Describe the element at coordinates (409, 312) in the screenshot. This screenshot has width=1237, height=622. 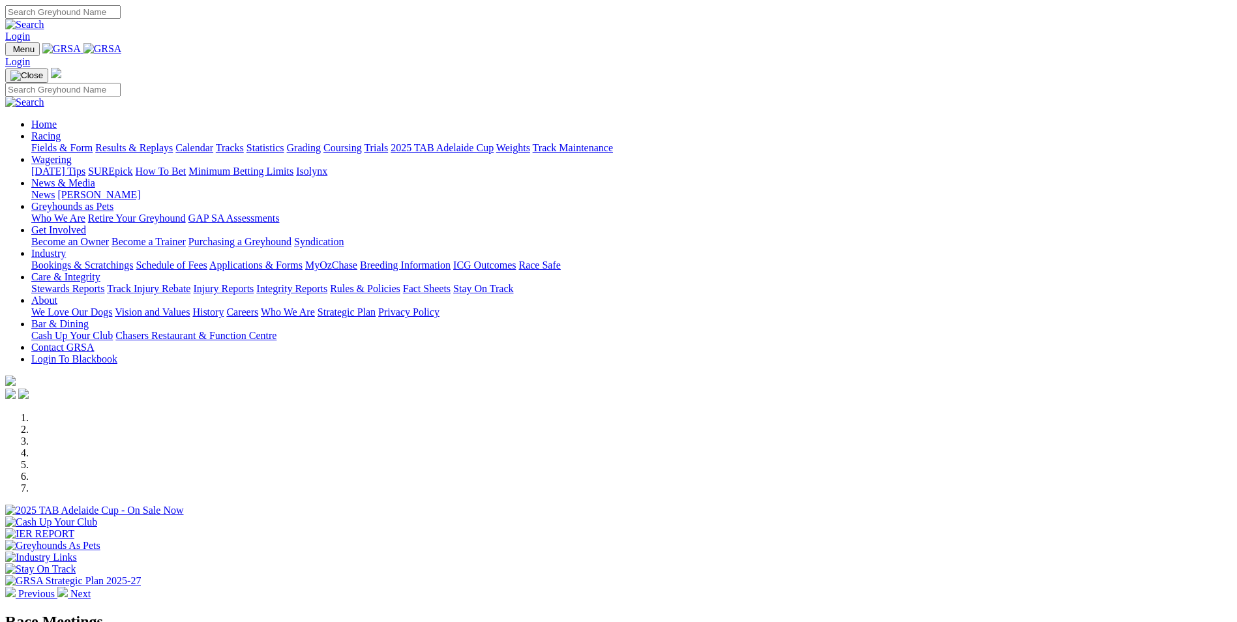
I see `a: Privacy Policy` at that location.